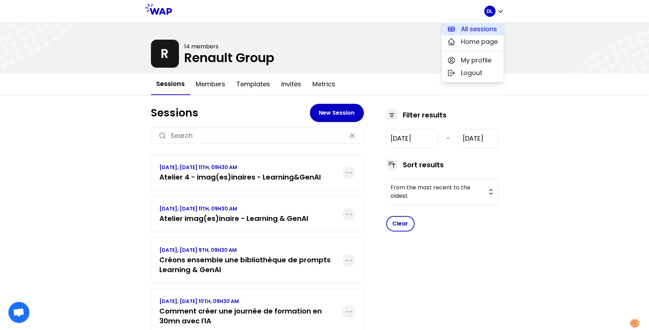 The width and height of the screenshot is (649, 330). What do you see at coordinates (19, 312) in the screenshot?
I see `div: Ouvrir le chat` at bounding box center [19, 312].